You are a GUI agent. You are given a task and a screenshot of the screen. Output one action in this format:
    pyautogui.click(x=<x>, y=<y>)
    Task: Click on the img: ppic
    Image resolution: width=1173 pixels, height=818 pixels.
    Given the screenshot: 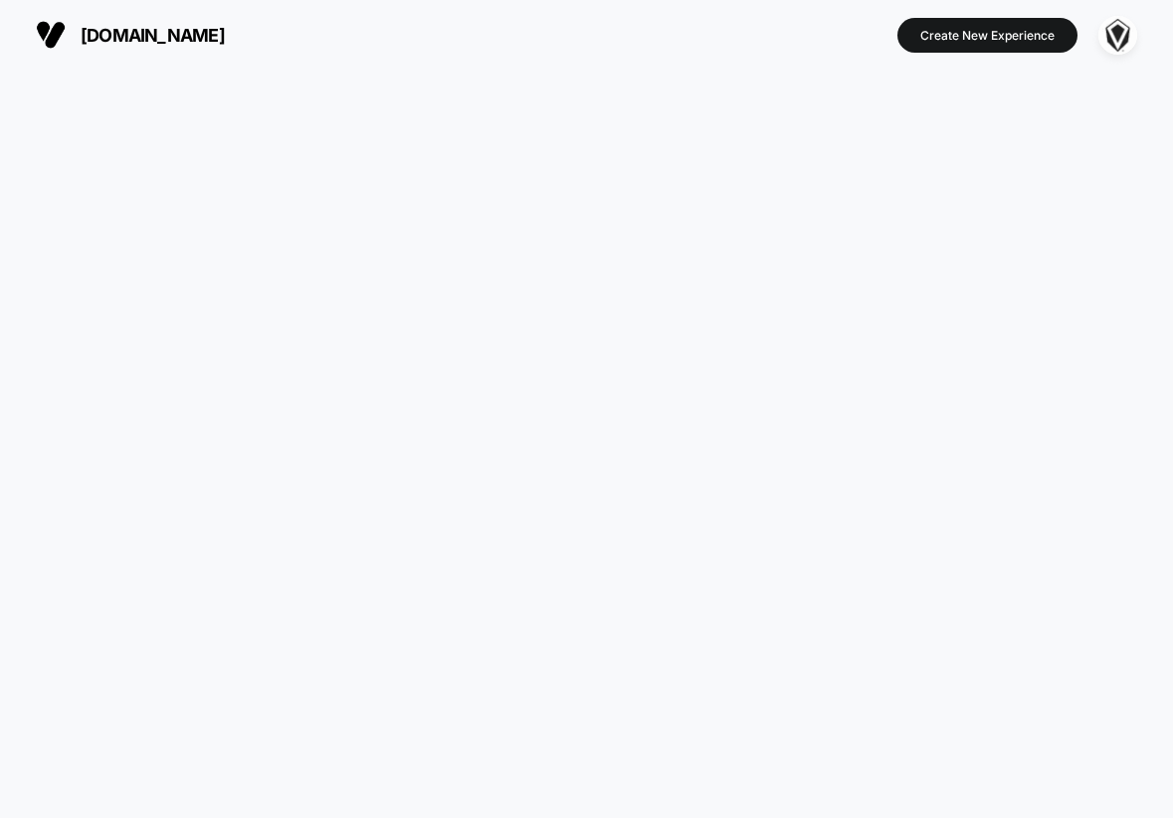 What is the action you would take?
    pyautogui.click(x=1117, y=35)
    